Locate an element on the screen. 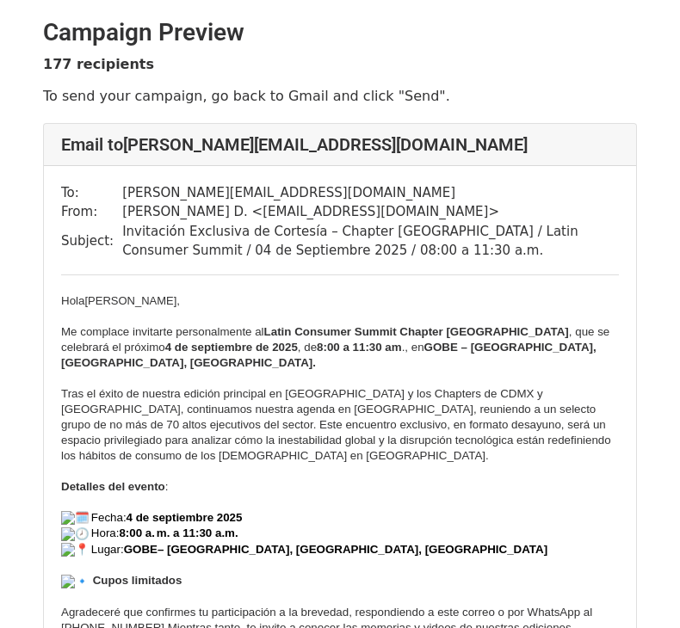 The width and height of the screenshot is (680, 628). span: Hora: is located at coordinates (123, 533).